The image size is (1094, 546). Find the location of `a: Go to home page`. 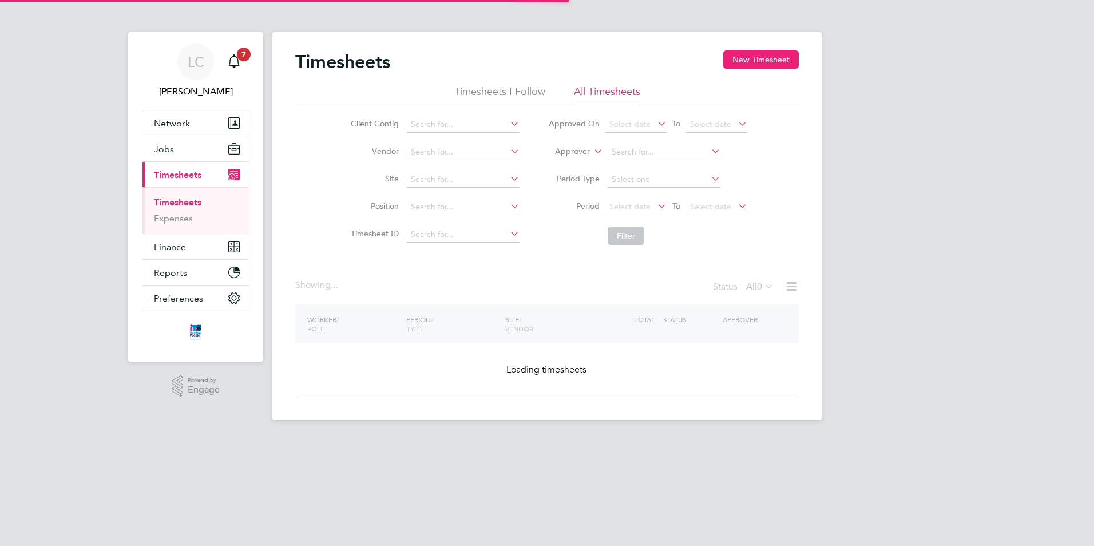

a: Go to home page is located at coordinates (196, 332).